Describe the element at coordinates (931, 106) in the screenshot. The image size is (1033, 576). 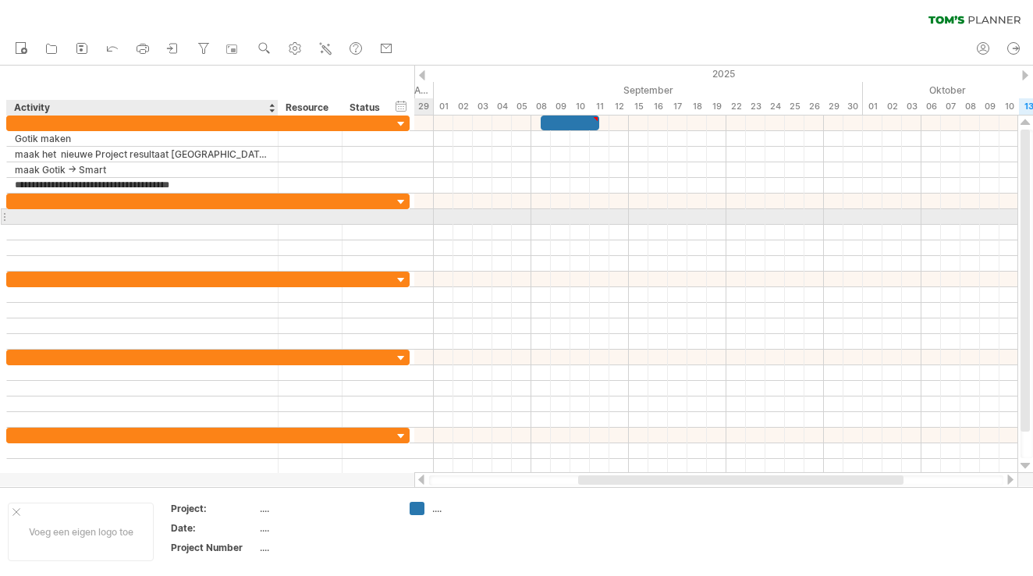
I see `div: maandag, 6 Oktober 2025` at that location.